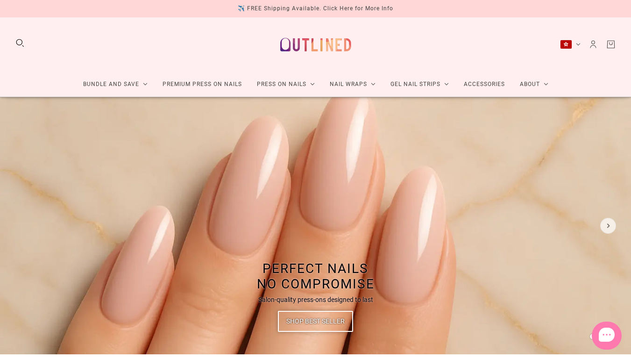 This screenshot has height=359, width=631. What do you see at coordinates (20, 43) in the screenshot?
I see `button: Search` at bounding box center [20, 43].